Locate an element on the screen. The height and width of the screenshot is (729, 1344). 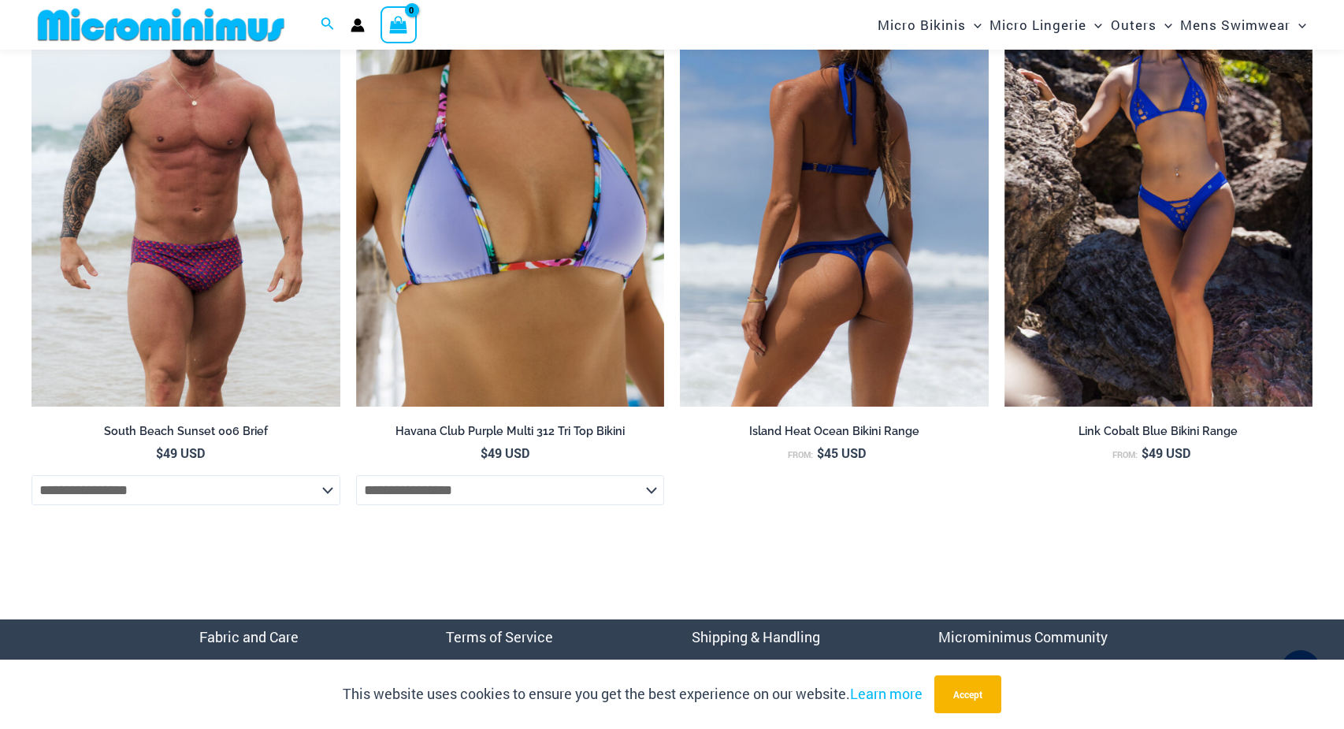
span: Micro Lingerie is located at coordinates (1038, 24).